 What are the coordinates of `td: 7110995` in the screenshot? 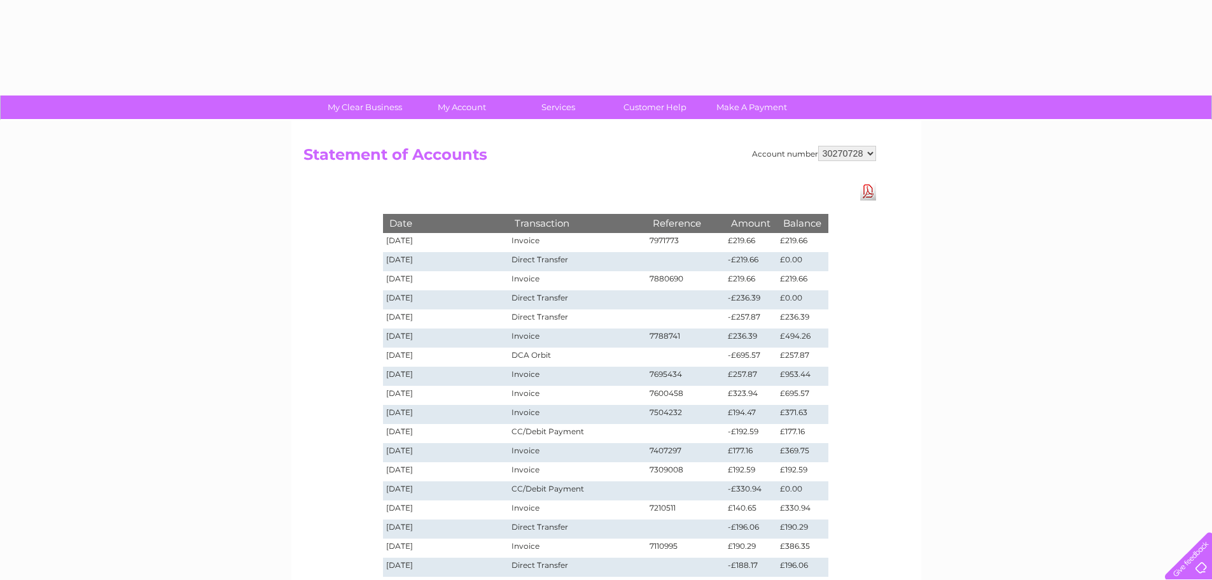 It's located at (686, 548).